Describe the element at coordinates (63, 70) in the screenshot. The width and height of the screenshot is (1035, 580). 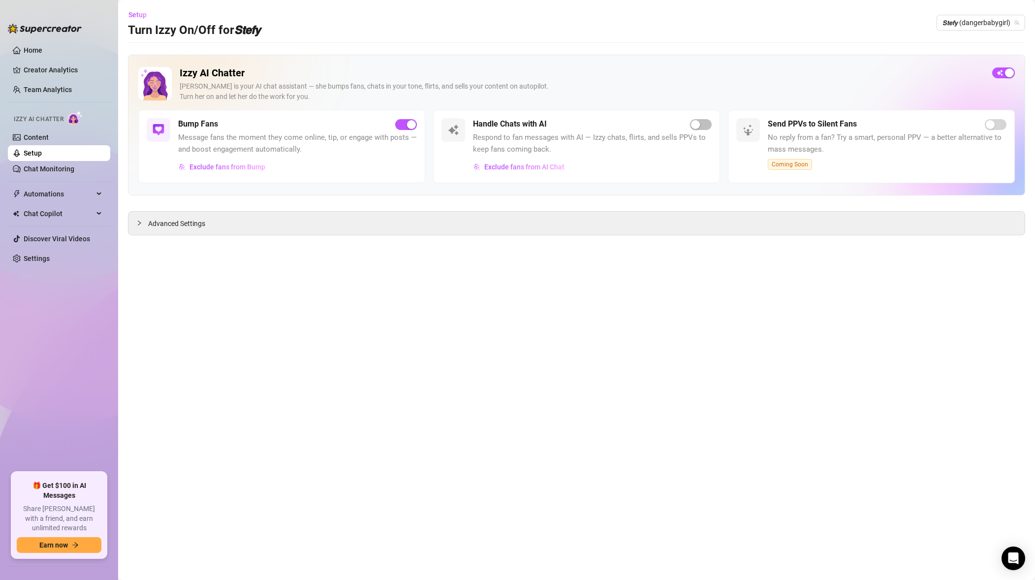
I see `a: Creator Analytics` at that location.